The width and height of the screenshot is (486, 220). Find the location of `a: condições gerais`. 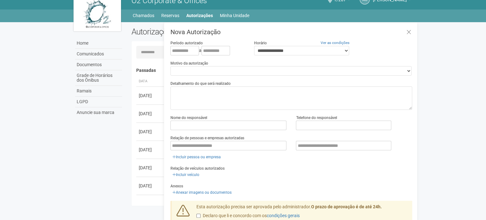

a: condições gerais is located at coordinates (283, 216).